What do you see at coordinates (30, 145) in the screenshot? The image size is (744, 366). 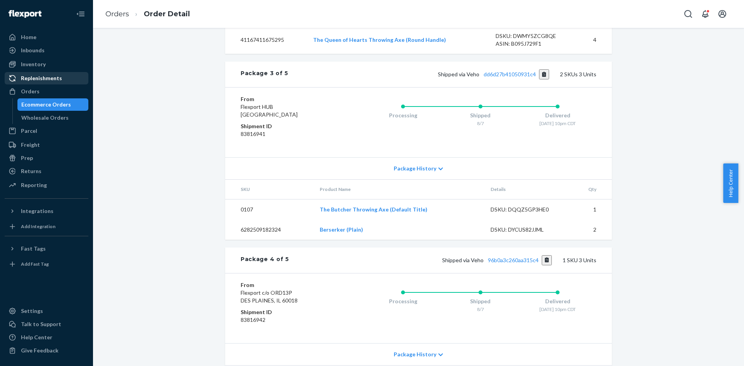 I see `div: Freight` at bounding box center [30, 145].